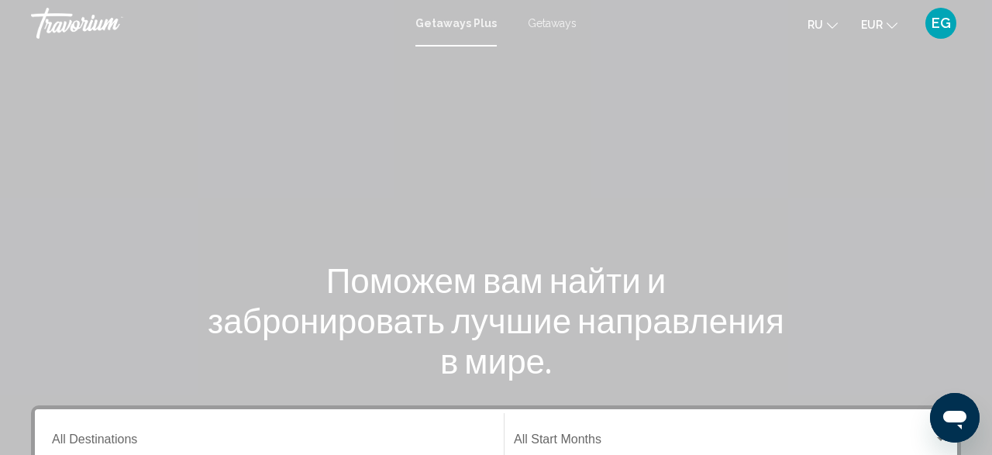 The width and height of the screenshot is (992, 455). Describe the element at coordinates (552, 23) in the screenshot. I see `span: Getaways` at that location.